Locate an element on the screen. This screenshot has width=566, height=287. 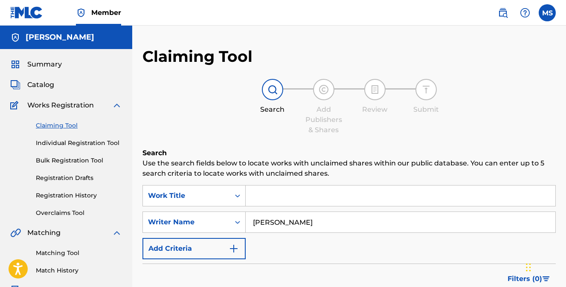
span: Member is located at coordinates (106, 12).